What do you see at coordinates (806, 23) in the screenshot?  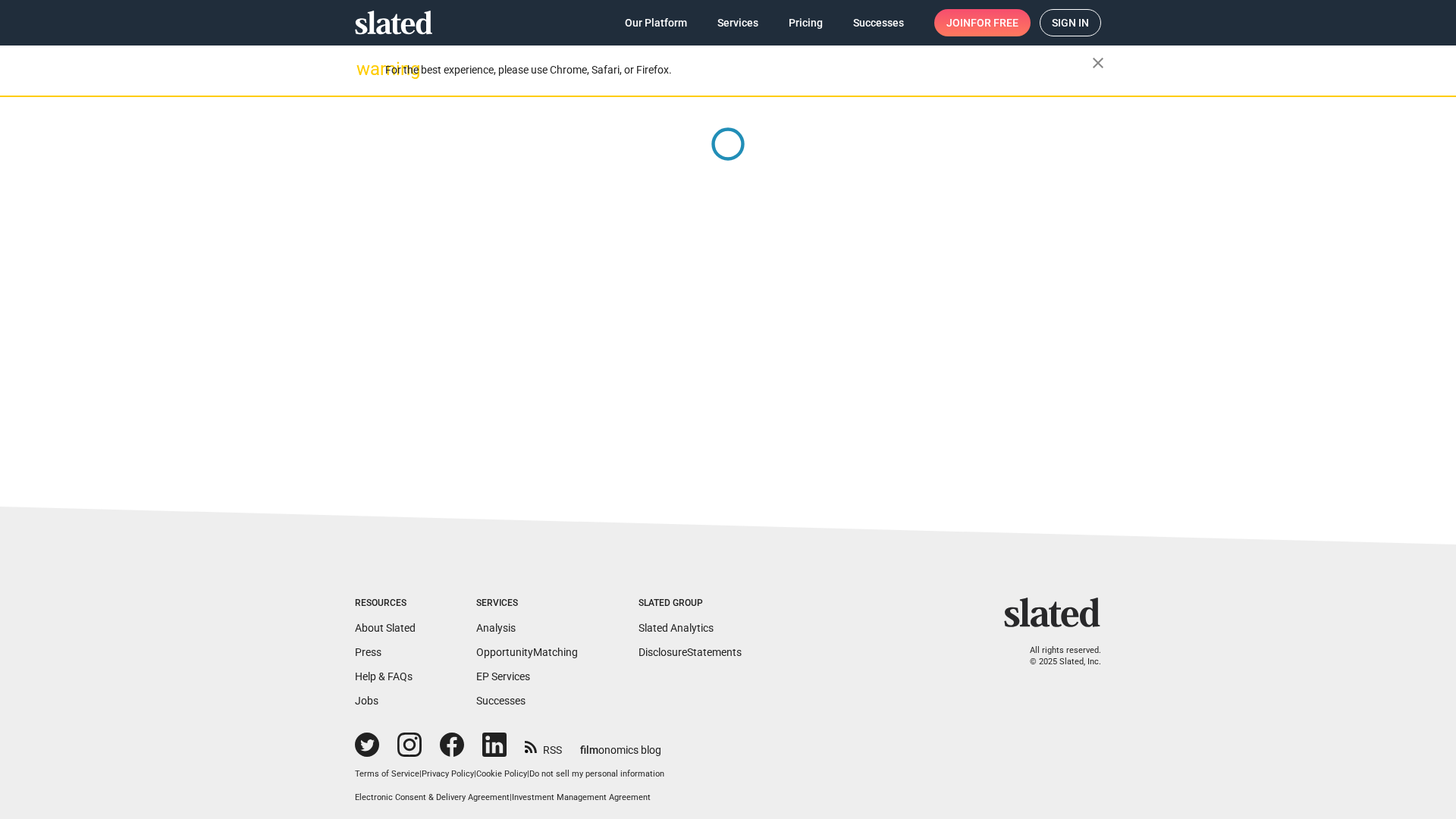 I see `span: Pricing` at bounding box center [806, 23].